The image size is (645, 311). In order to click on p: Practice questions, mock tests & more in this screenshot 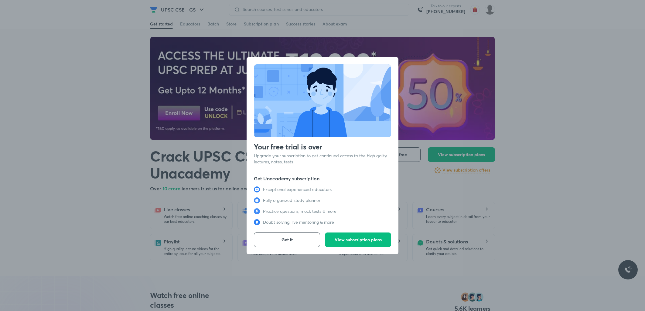, I will do `click(300, 212)`.